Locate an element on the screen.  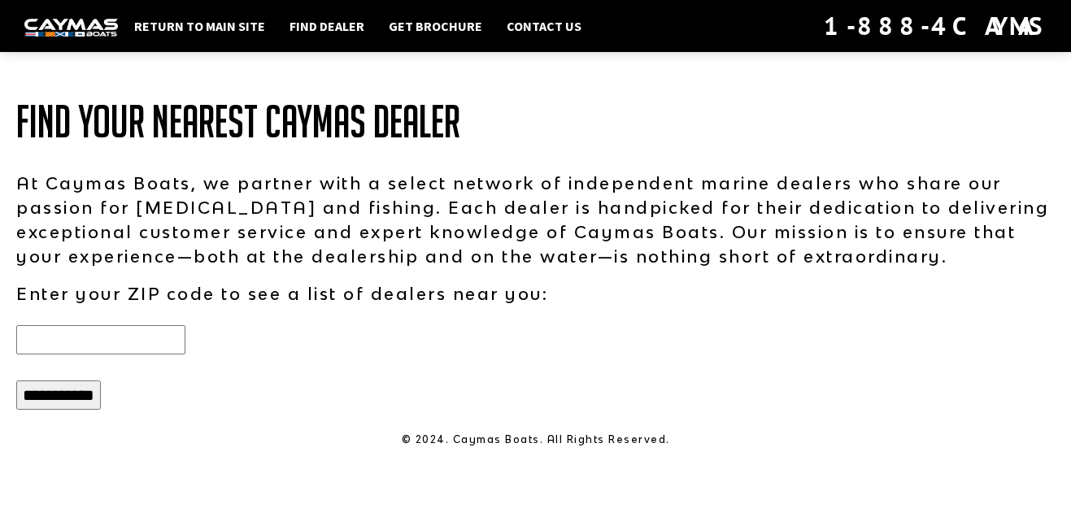
a: Contact Us is located at coordinates (544, 26).